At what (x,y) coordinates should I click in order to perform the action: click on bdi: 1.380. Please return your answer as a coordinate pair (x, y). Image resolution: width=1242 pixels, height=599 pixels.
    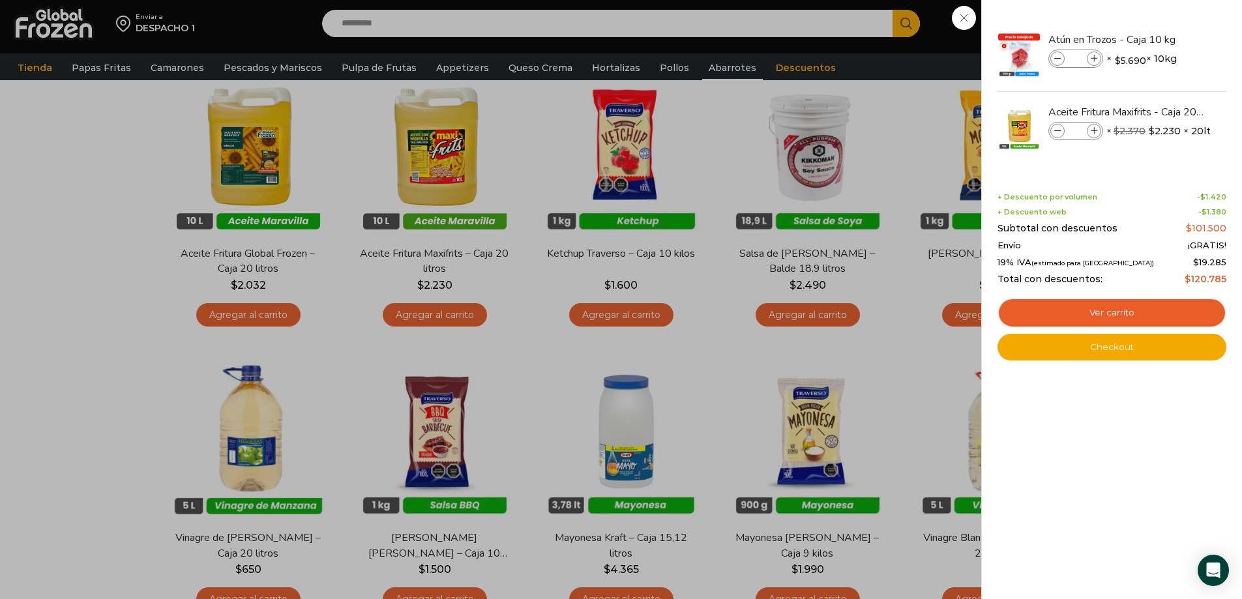
    Looking at the image, I should click on (1214, 212).